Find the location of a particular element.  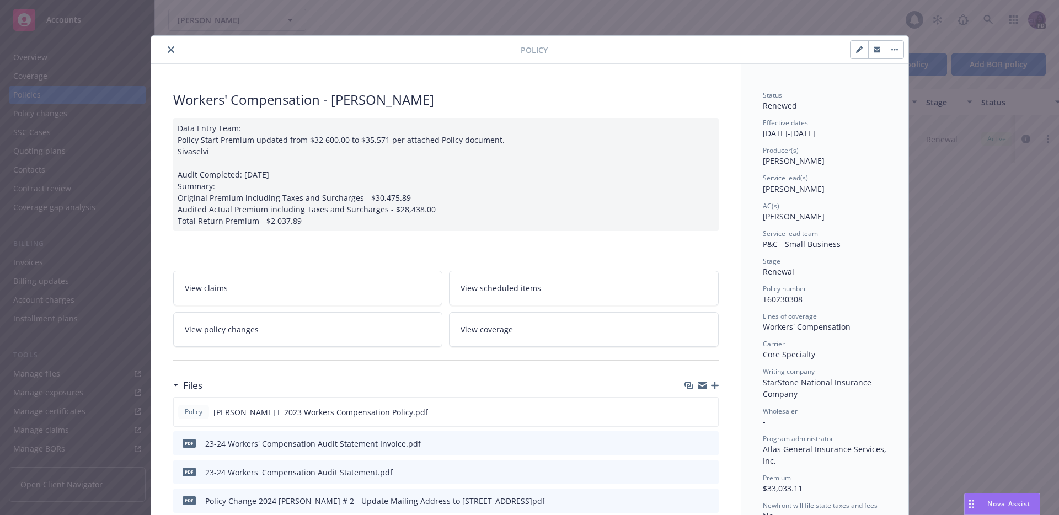

span: $33,033.11 is located at coordinates (782, 488).